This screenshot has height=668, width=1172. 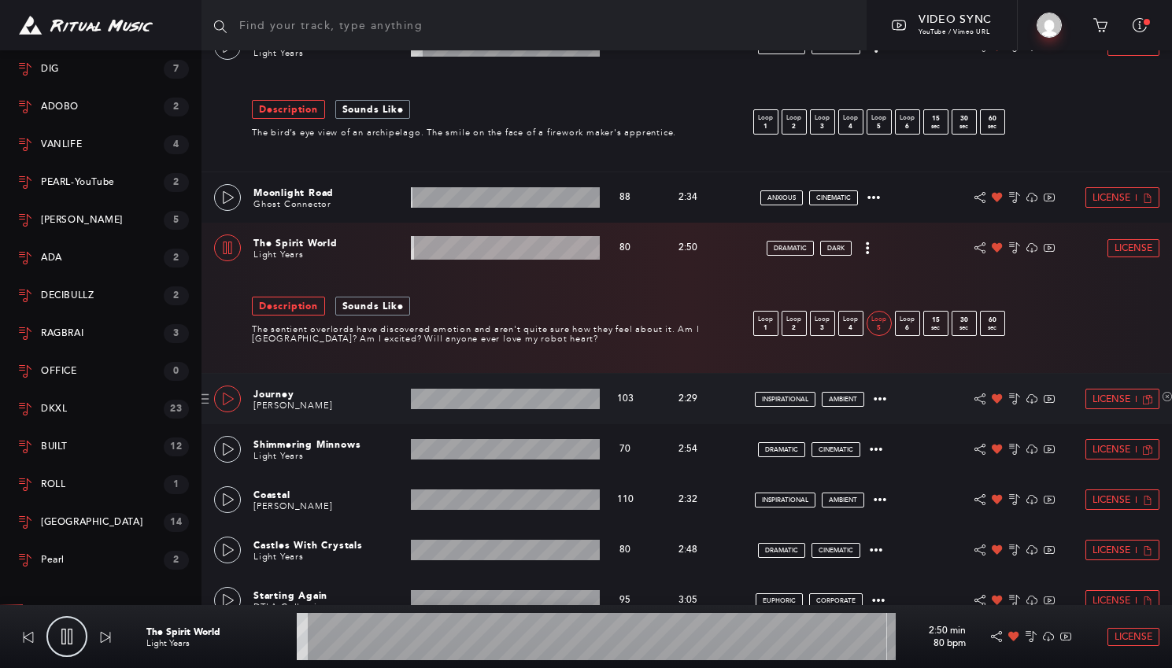 I want to click on p: Coastal, so click(x=329, y=495).